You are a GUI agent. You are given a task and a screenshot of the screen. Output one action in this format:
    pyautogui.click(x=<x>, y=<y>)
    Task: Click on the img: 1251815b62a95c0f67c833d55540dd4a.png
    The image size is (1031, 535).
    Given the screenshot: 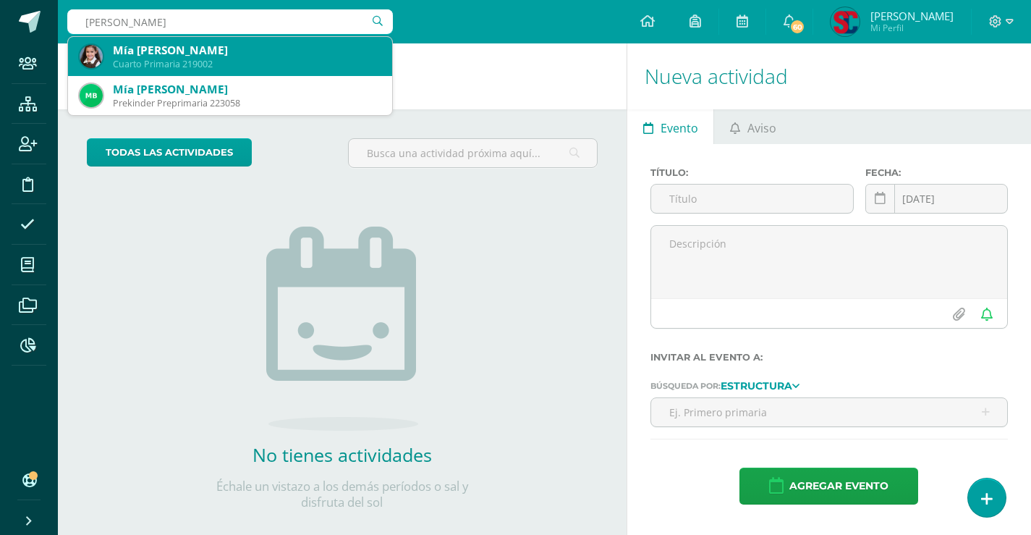 What is the action you would take?
    pyautogui.click(x=91, y=56)
    